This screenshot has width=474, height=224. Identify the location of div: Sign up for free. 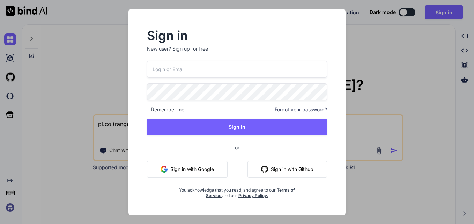
(190, 49).